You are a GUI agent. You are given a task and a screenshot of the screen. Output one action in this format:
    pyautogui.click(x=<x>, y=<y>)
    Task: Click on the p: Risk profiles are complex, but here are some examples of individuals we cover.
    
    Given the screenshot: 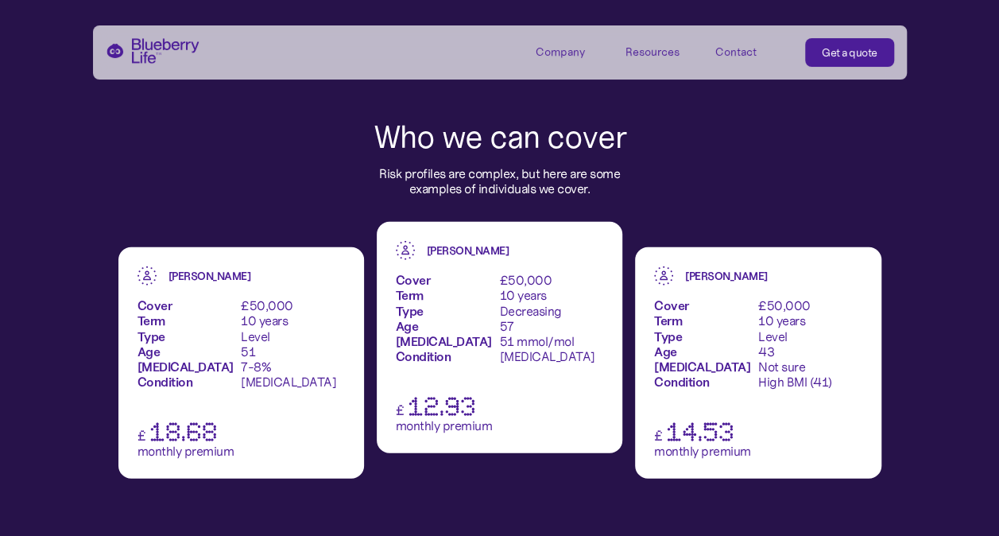 What is the action you would take?
    pyautogui.click(x=500, y=181)
    